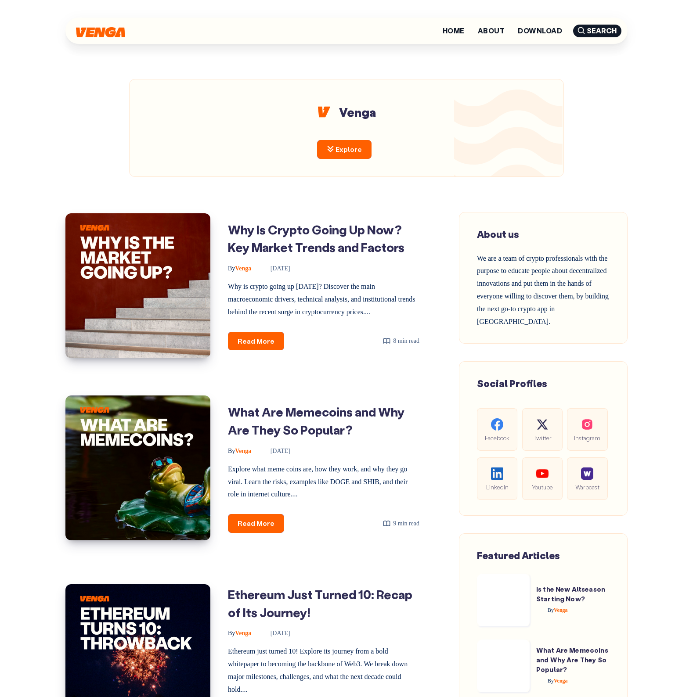 This screenshot has width=693, height=697. Describe the element at coordinates (320, 603) in the screenshot. I see `a: Ethereum Just Turned 10: Recap of Its Journey!` at that location.